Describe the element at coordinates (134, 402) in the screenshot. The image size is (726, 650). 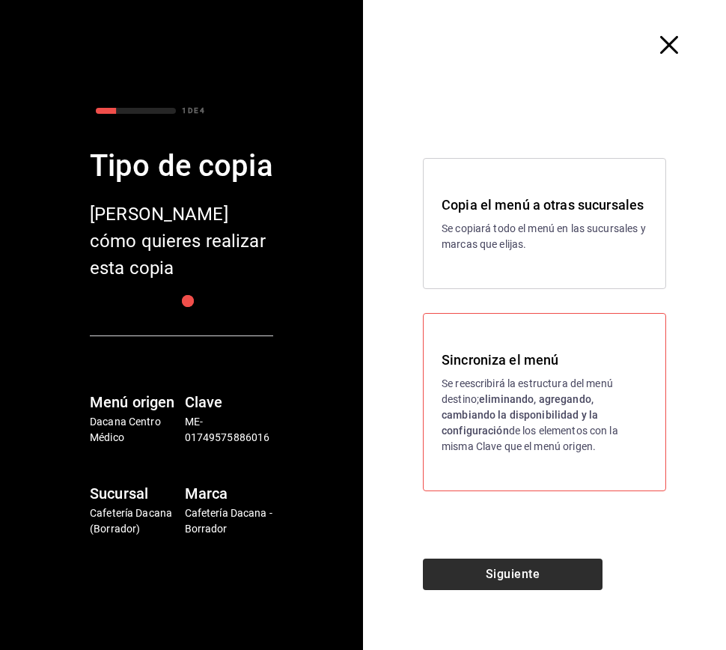
I see `h6: Menú origen` at that location.